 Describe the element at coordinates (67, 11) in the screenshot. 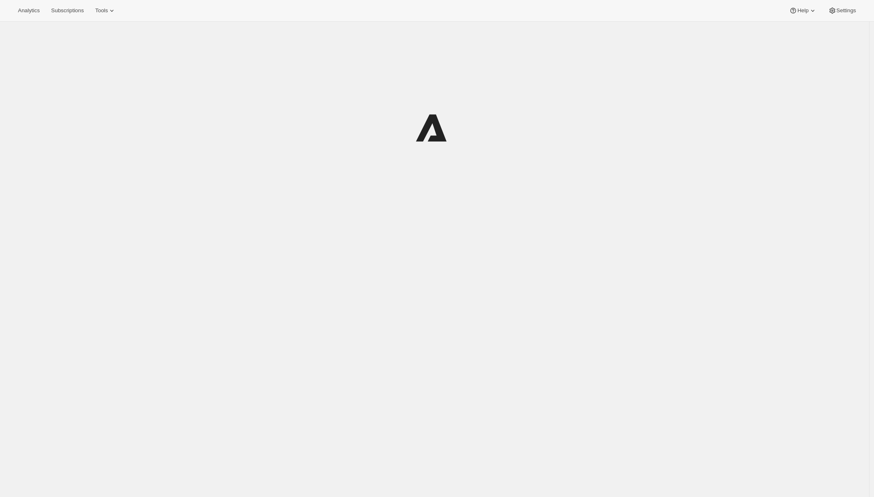

I see `span: Subscriptions` at that location.